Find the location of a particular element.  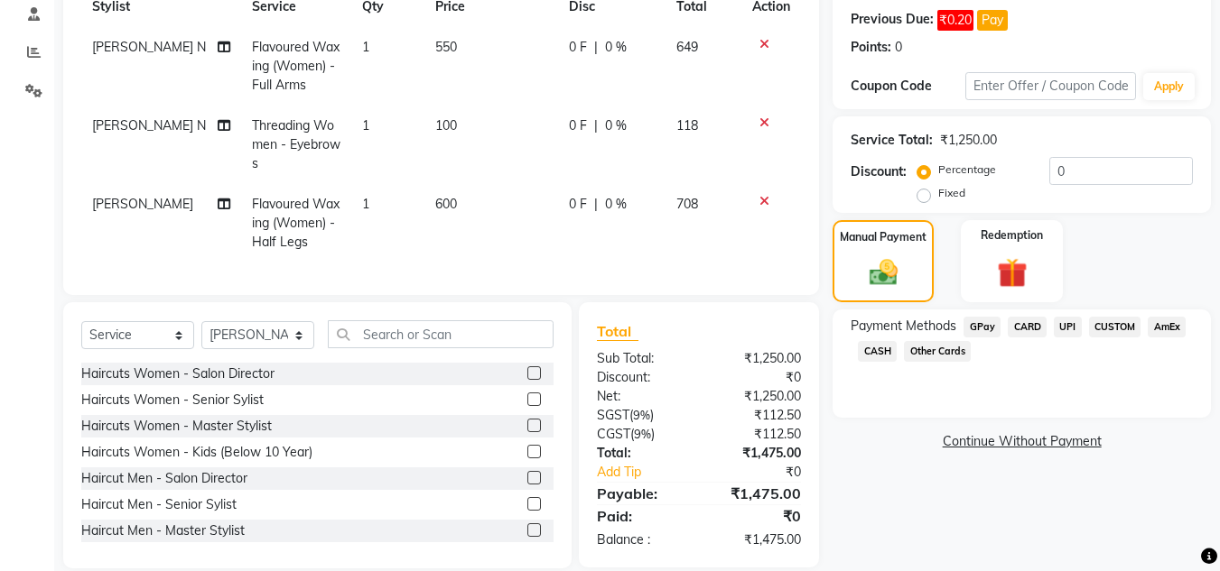

label: Manual Payment is located at coordinates (883, 237).